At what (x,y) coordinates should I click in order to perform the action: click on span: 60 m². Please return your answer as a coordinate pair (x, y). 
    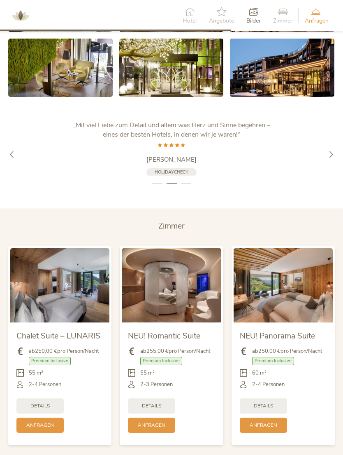
    Looking at the image, I should click on (259, 373).